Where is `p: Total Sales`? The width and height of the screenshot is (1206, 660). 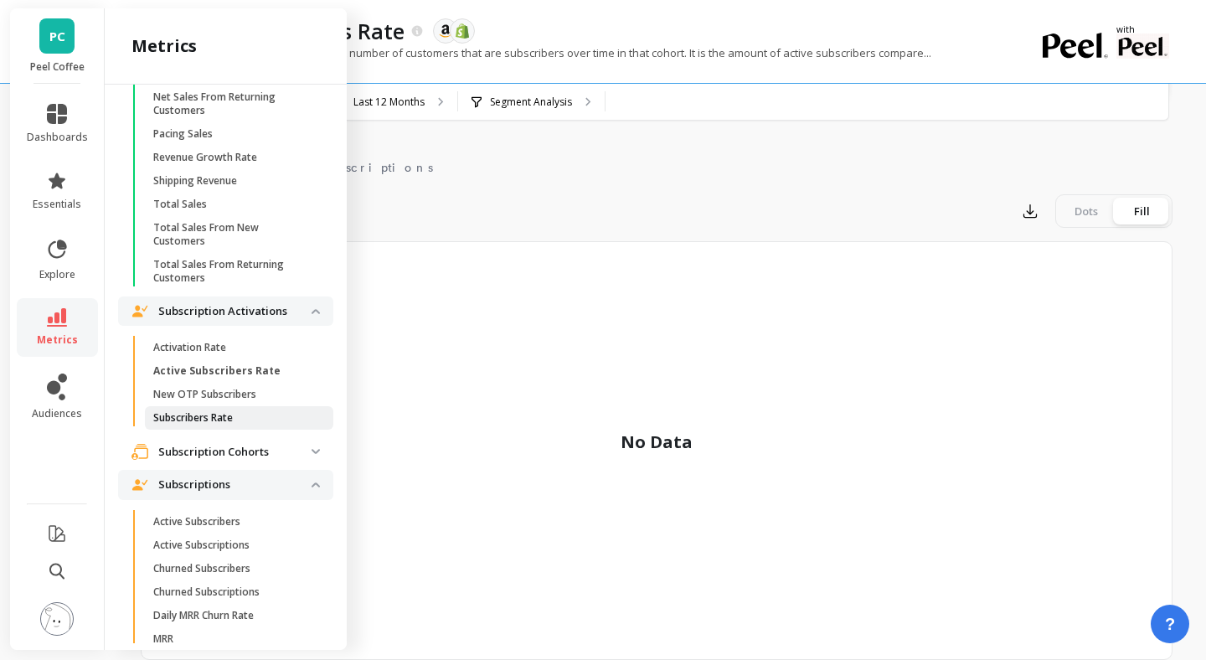
p: Total Sales is located at coordinates (180, 204).